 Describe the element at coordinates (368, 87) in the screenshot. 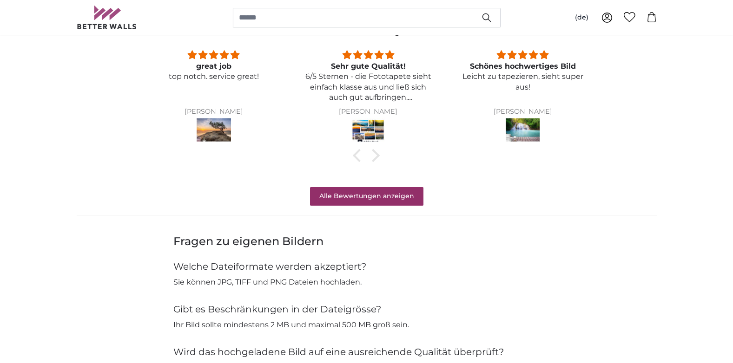

I see `p: 6/5 Sternen - die Fototapete sieht einfach klasse aus und ließ sich auch gut aufbringen. Ich kann...` at that location.